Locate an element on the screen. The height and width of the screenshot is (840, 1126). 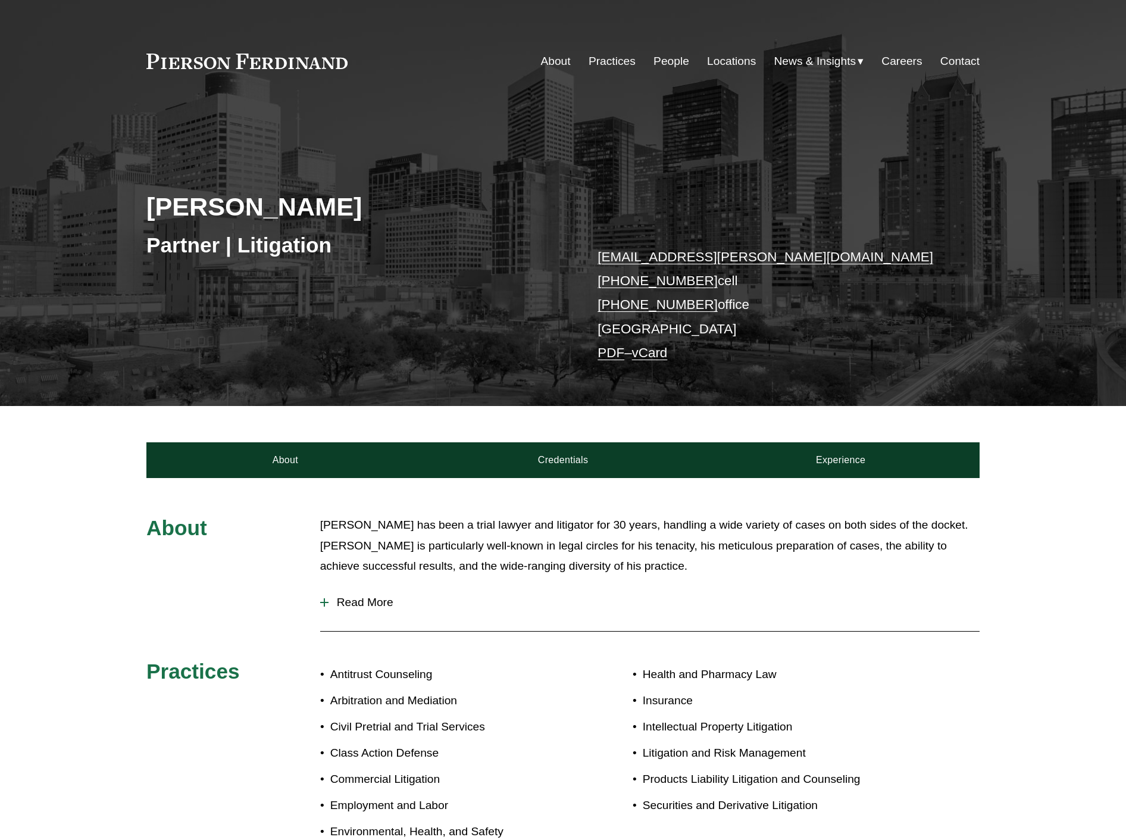
span: Practices is located at coordinates (193, 671).